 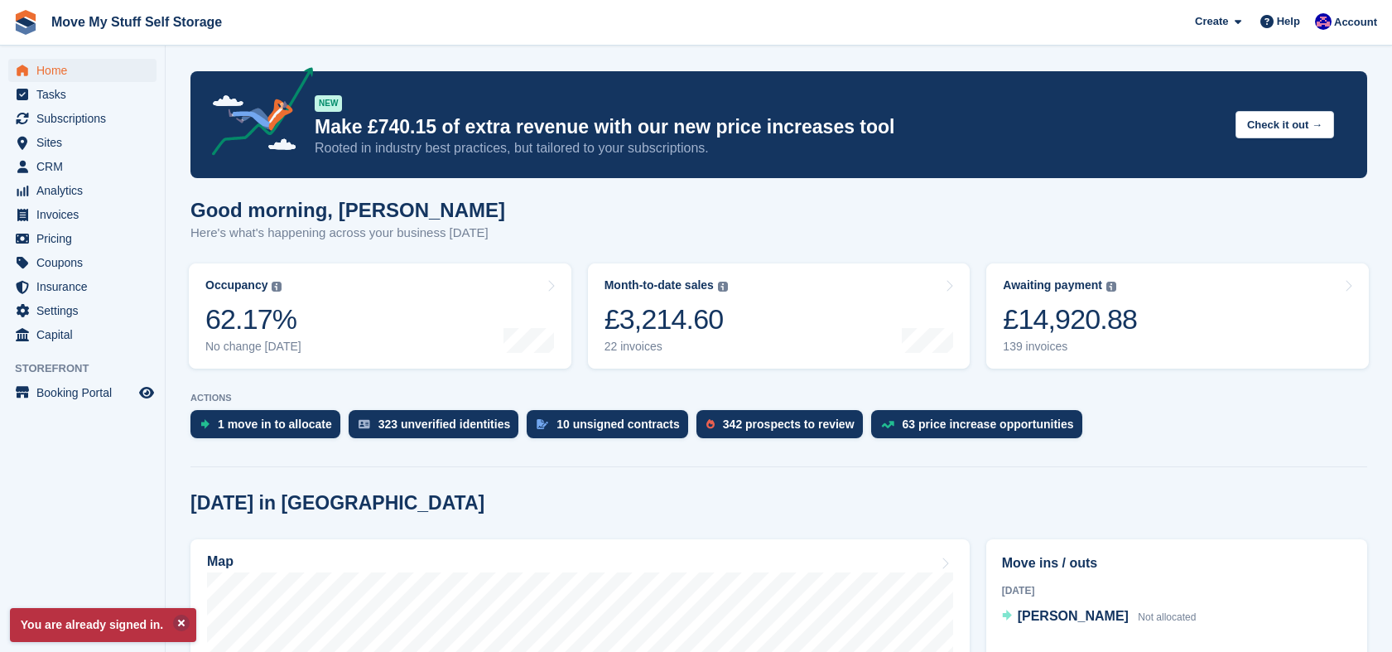 What do you see at coordinates (328, 104) in the screenshot?
I see `div: NEW` at bounding box center [328, 104].